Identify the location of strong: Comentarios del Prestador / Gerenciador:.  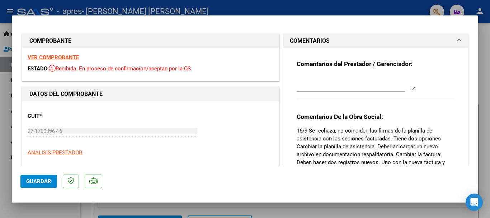
(354, 64).